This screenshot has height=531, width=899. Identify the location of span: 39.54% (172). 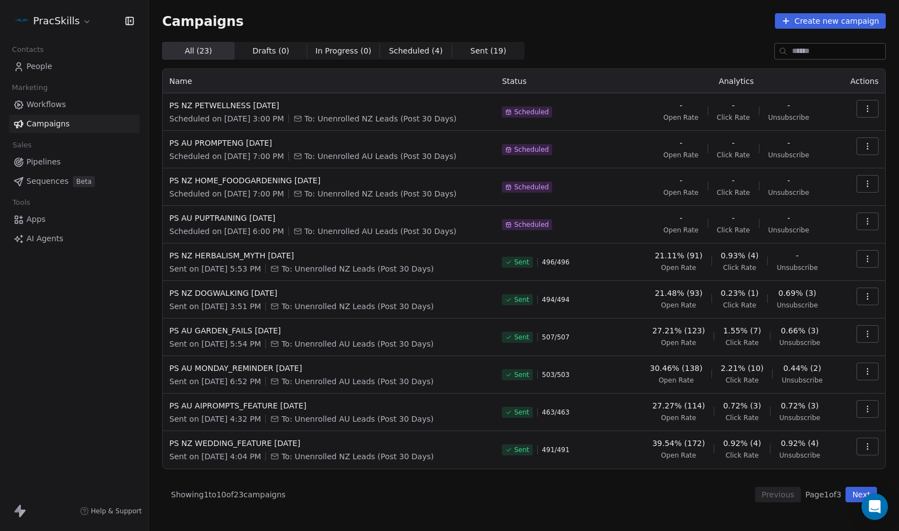
(679, 443).